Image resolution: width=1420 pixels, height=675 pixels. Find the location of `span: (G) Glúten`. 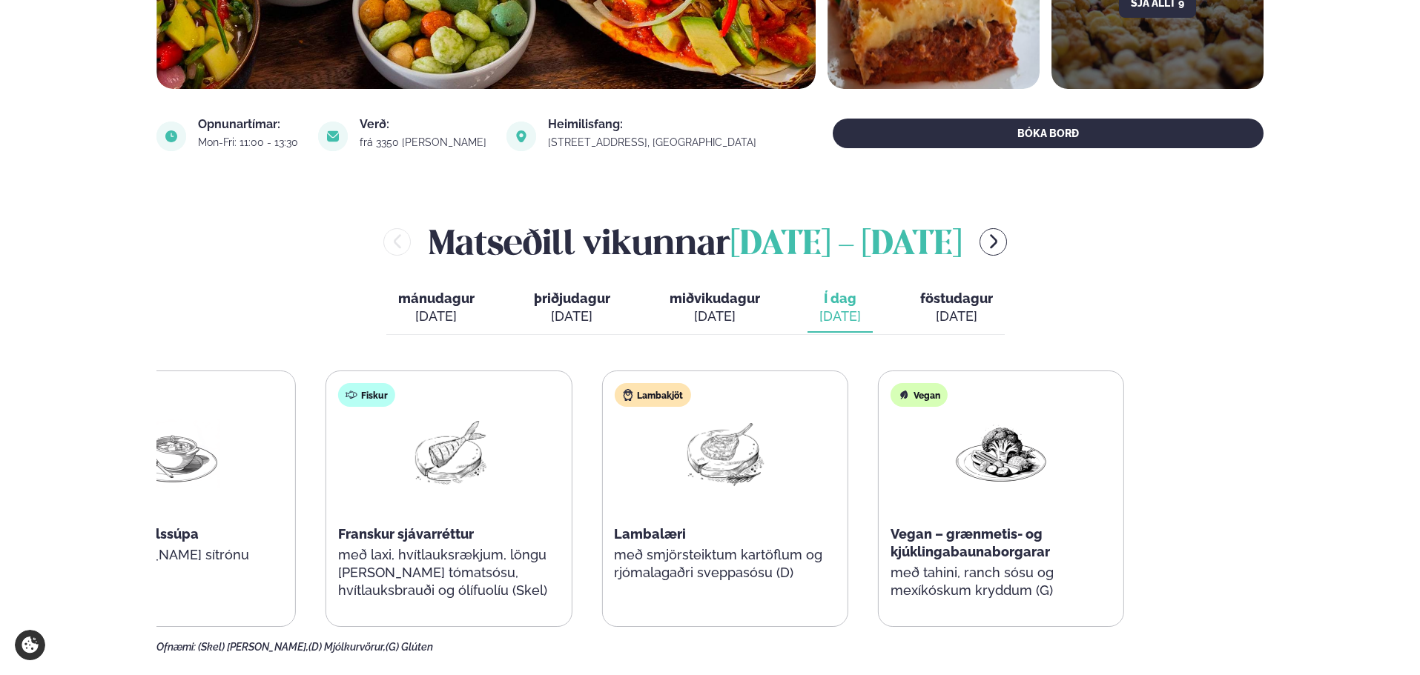

span: (G) Glúten is located at coordinates (409, 647).